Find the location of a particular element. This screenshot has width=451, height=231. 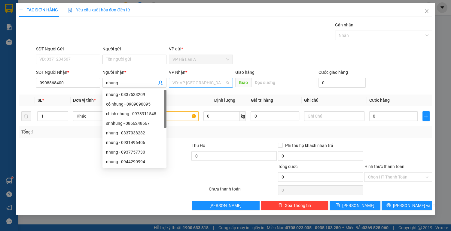

button: plus is located at coordinates (426, 116).